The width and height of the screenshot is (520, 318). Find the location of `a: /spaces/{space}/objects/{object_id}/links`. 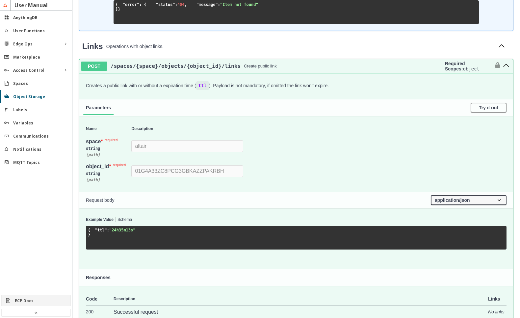

a: /spaces/{space}/objects/{object_id}/links is located at coordinates (175, 66).